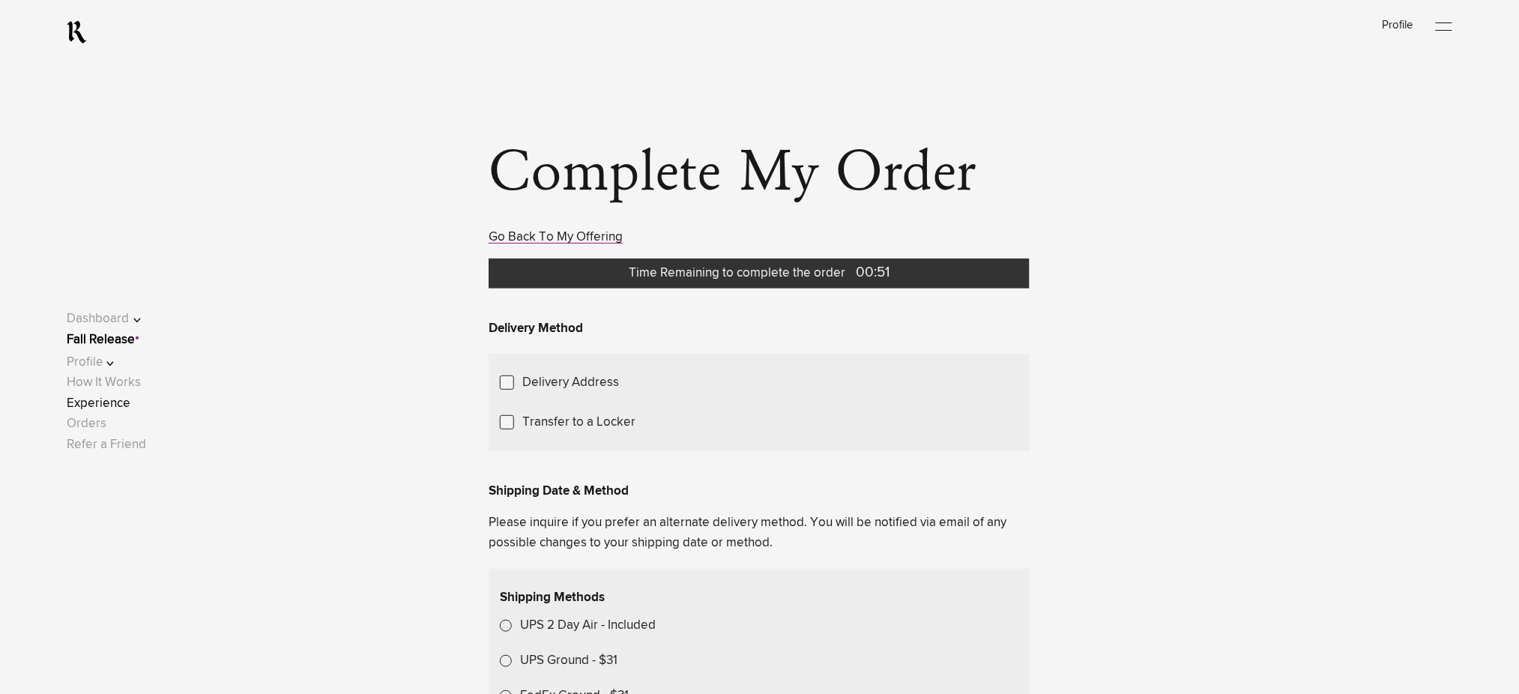 This screenshot has height=694, width=1519. I want to click on a: RealmCellars, so click(76, 32).